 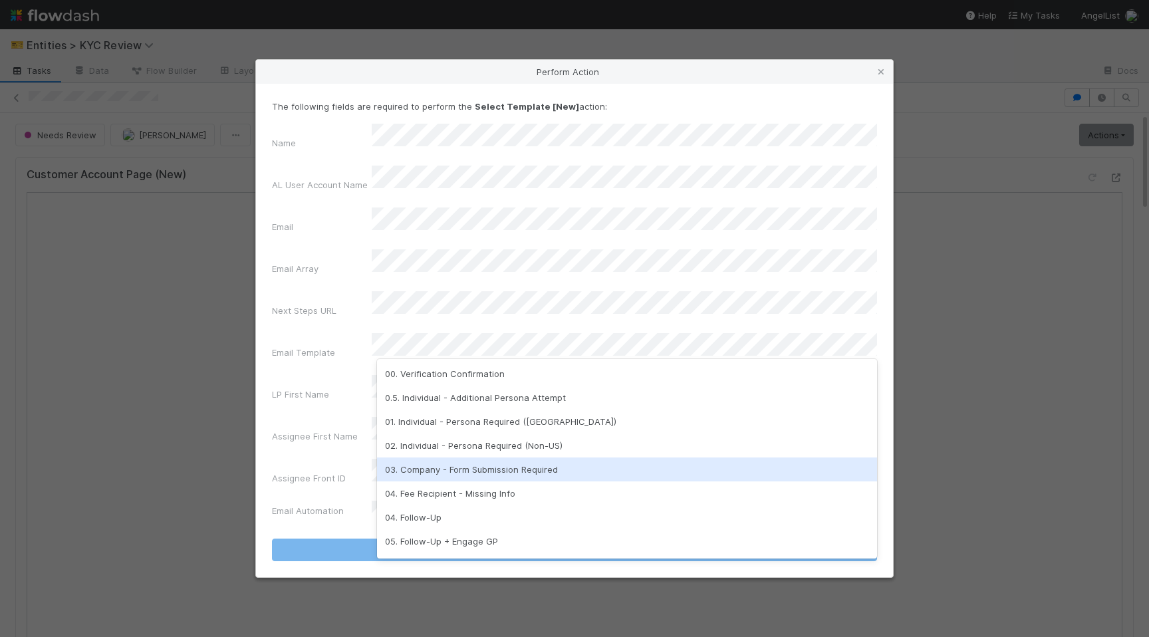 What do you see at coordinates (303, 352) in the screenshot?
I see `label: Email Template` at bounding box center [303, 352].